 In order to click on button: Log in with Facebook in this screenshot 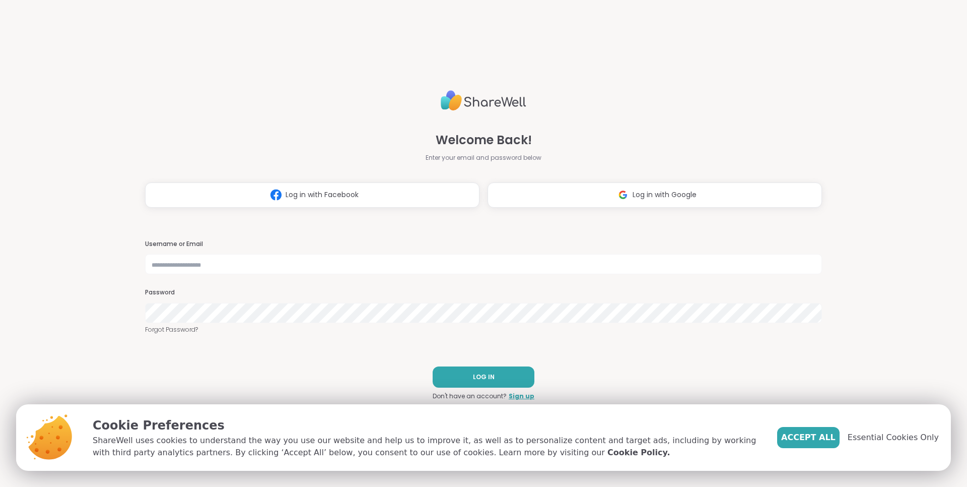, I will do `click(312, 195)`.